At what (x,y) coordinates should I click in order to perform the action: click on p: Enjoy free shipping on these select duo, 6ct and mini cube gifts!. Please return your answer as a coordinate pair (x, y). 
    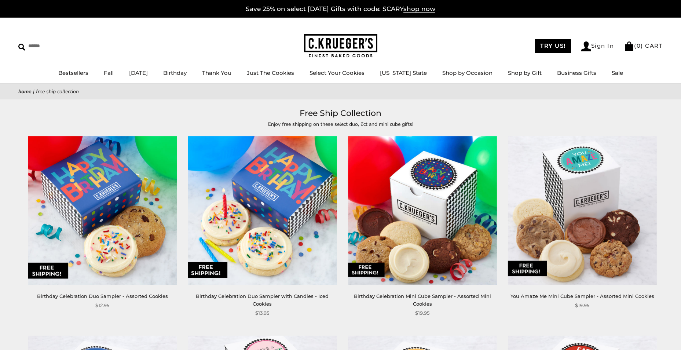
    Looking at the image, I should click on (340, 124).